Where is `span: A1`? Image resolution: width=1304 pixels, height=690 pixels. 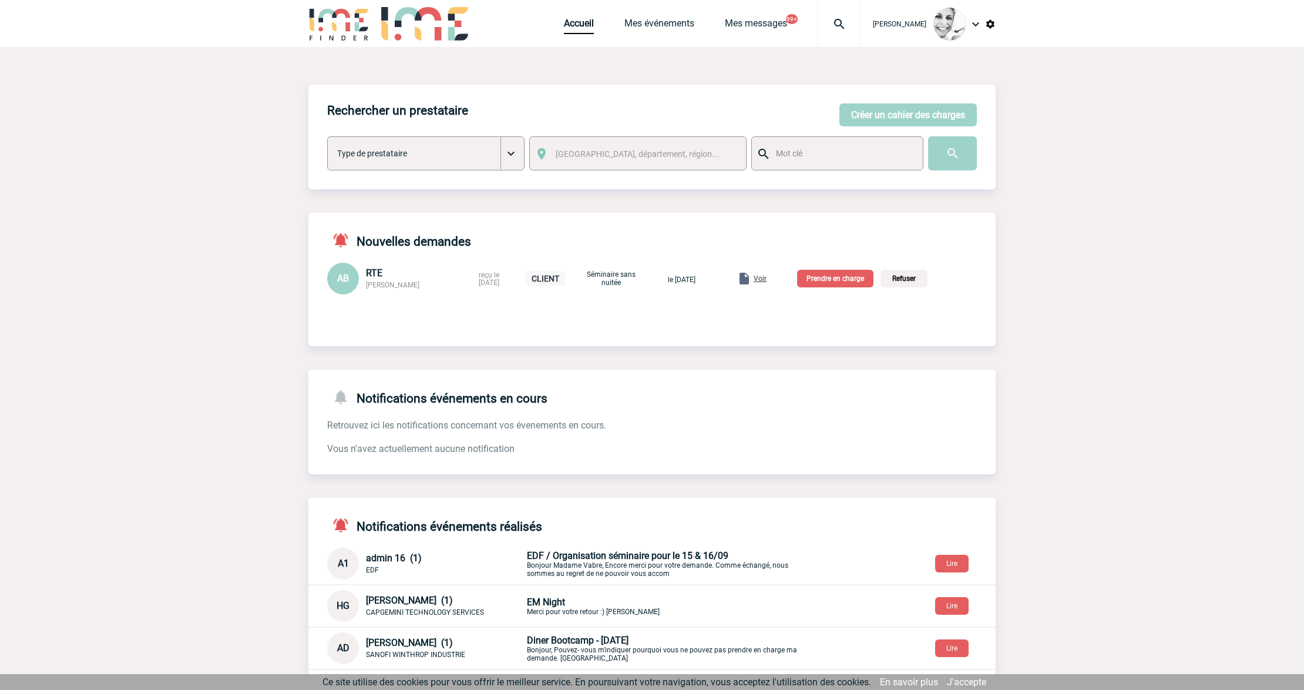 span: A1 is located at coordinates (343, 563).